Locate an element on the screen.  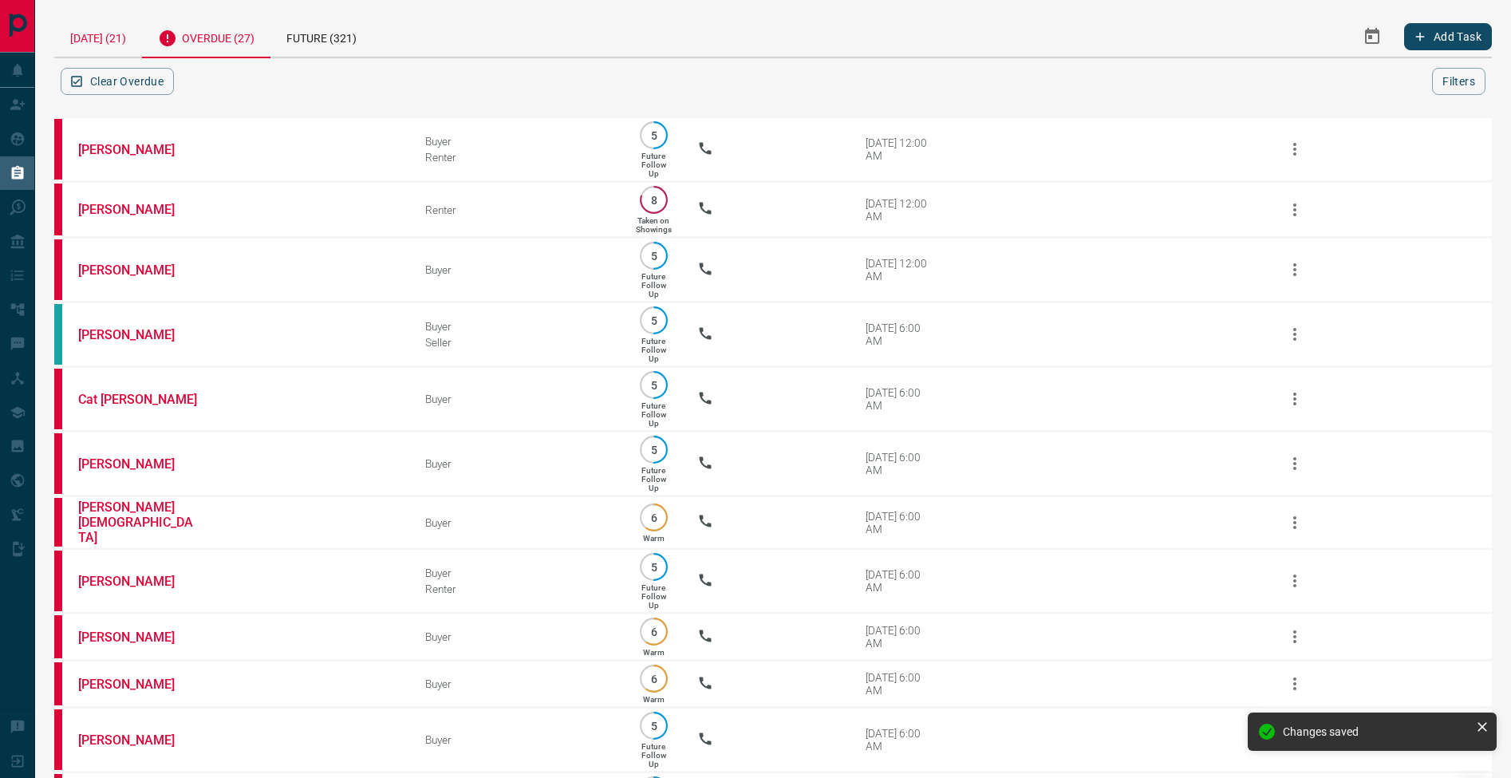
button: Add Task is located at coordinates (1448, 37).